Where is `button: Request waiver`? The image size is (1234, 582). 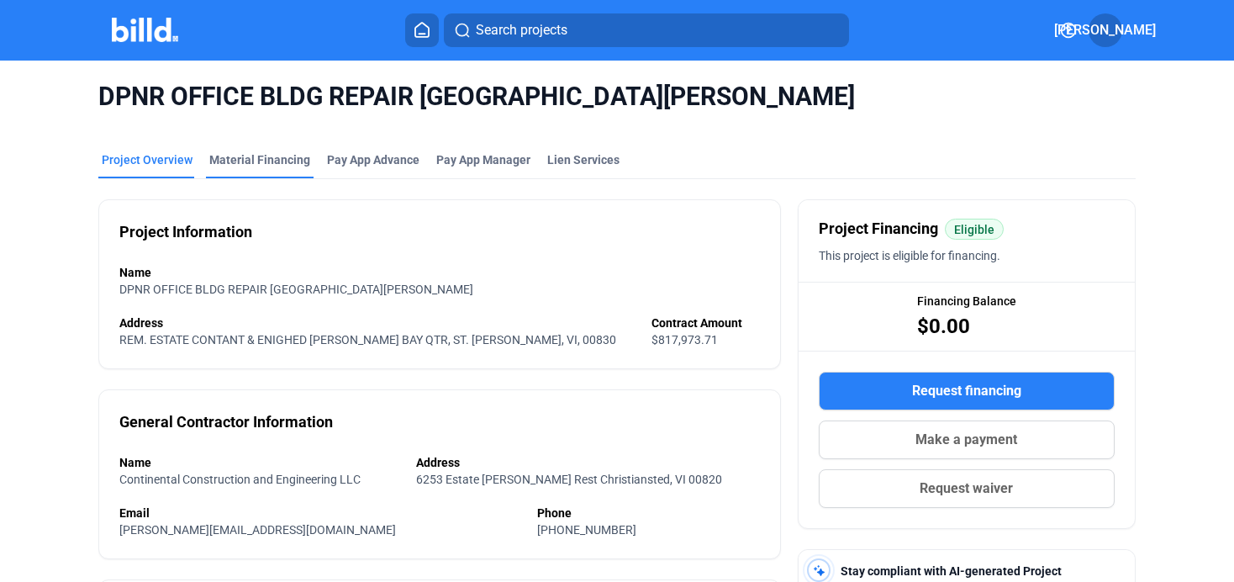
button: Request waiver is located at coordinates (967, 489).